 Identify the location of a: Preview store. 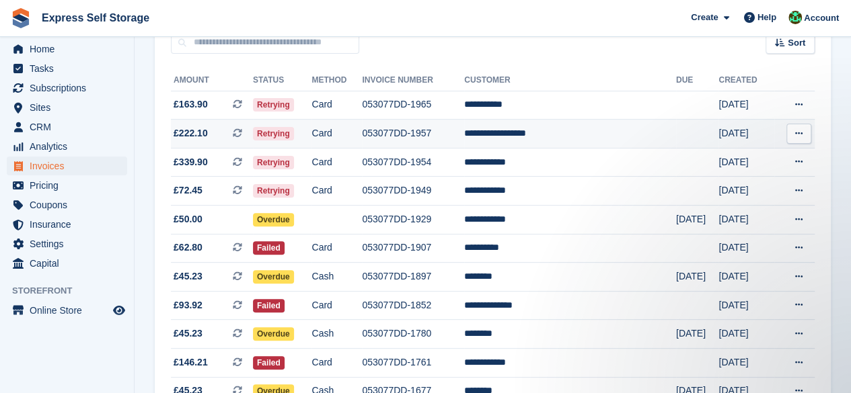
(119, 311).